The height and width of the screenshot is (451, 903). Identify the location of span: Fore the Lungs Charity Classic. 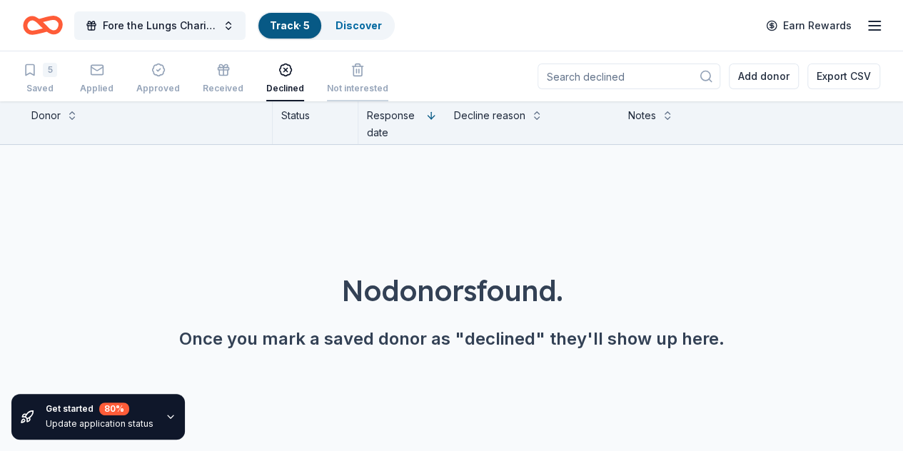
(160, 26).